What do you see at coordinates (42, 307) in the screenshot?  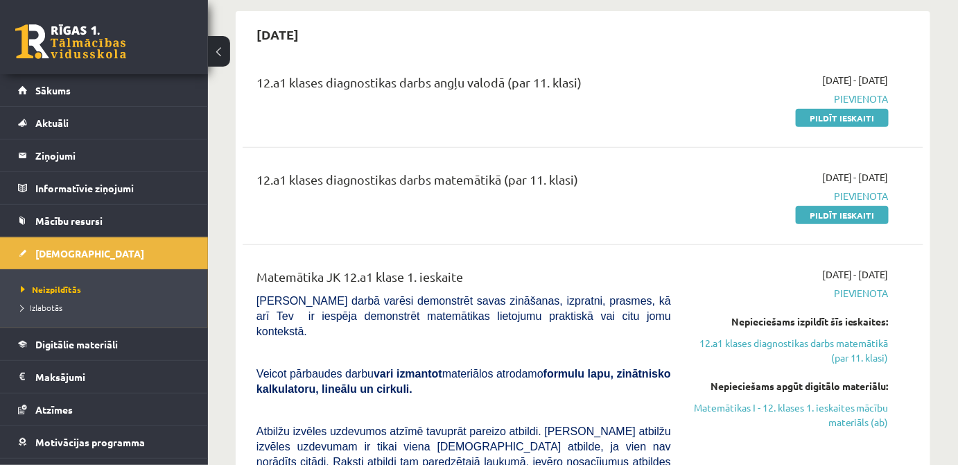 I see `span: Izlabotās` at bounding box center [42, 307].